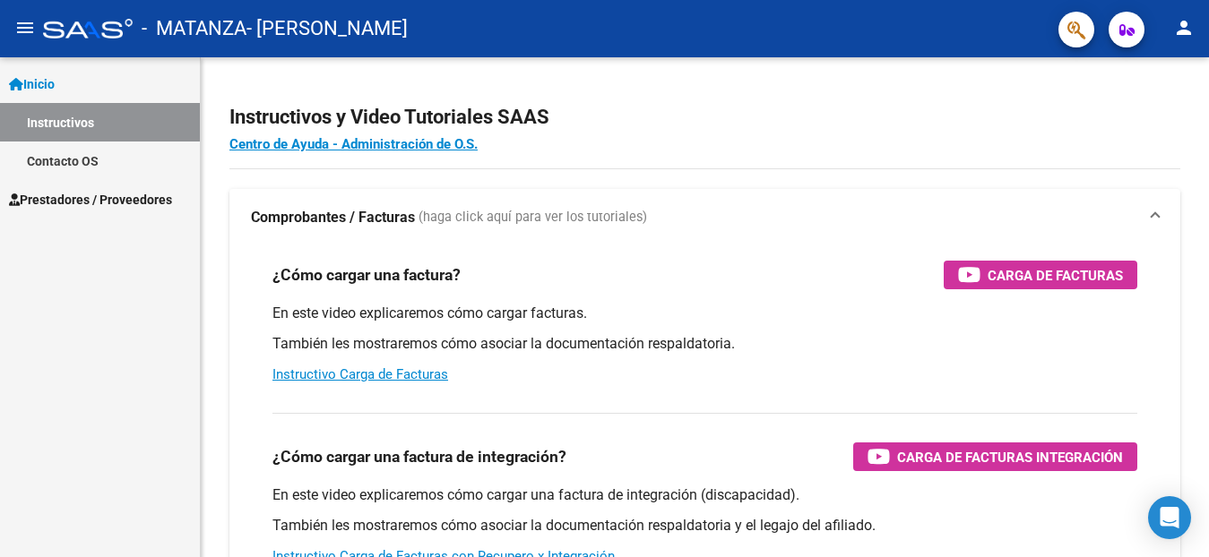 This screenshot has width=1209, height=557. Describe the element at coordinates (1055, 275) in the screenshot. I see `span: Carga de Facturas` at that location.